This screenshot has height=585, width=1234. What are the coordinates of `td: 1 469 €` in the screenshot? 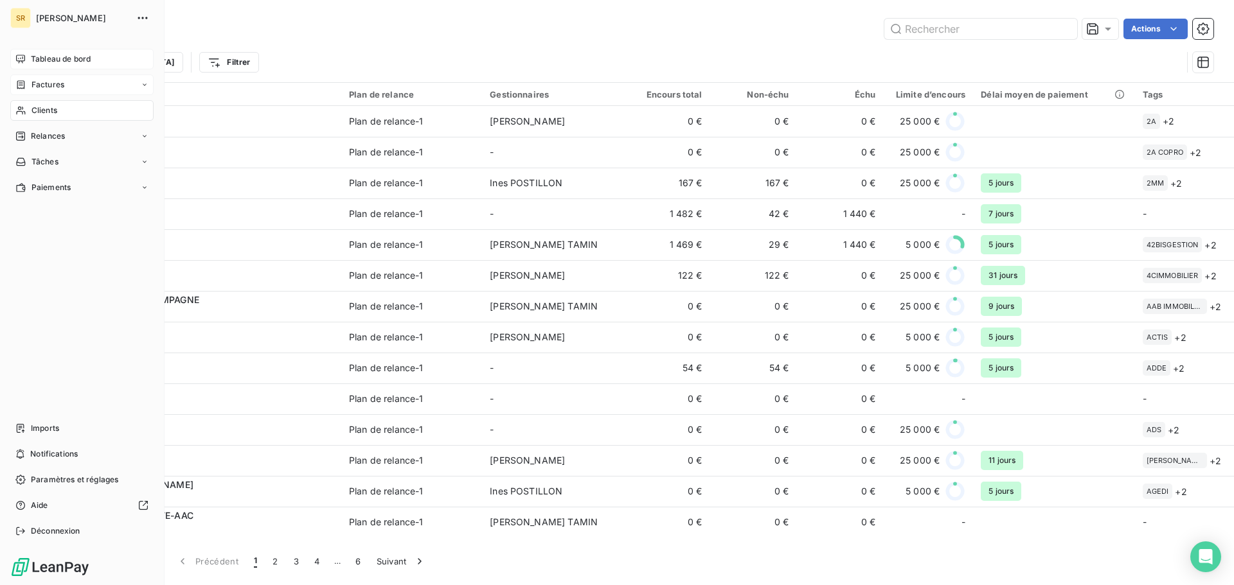 It's located at (666, 245).